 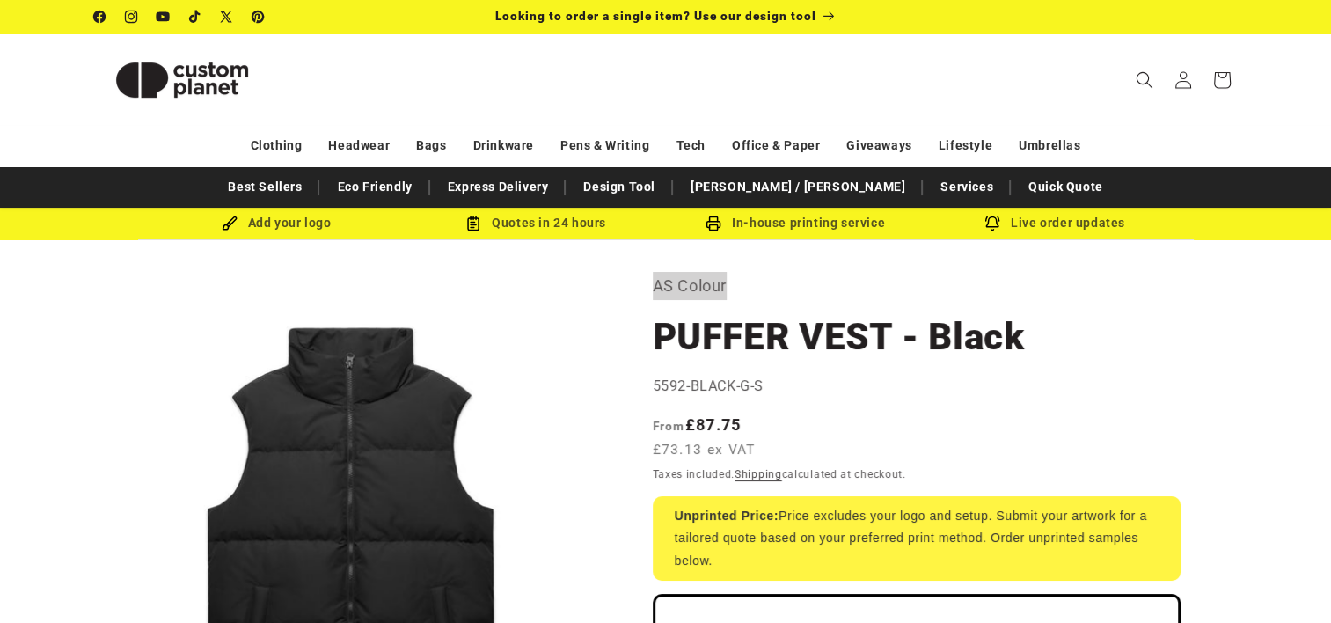 I want to click on span: Looking to order a single item? Use our design tool, so click(x=655, y=16).